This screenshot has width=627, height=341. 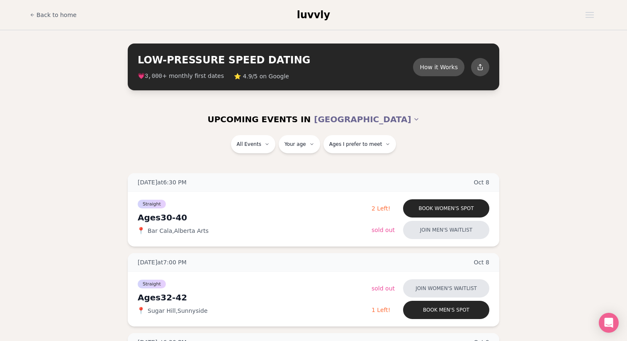 I want to click on button: Book men's spot, so click(x=446, y=310).